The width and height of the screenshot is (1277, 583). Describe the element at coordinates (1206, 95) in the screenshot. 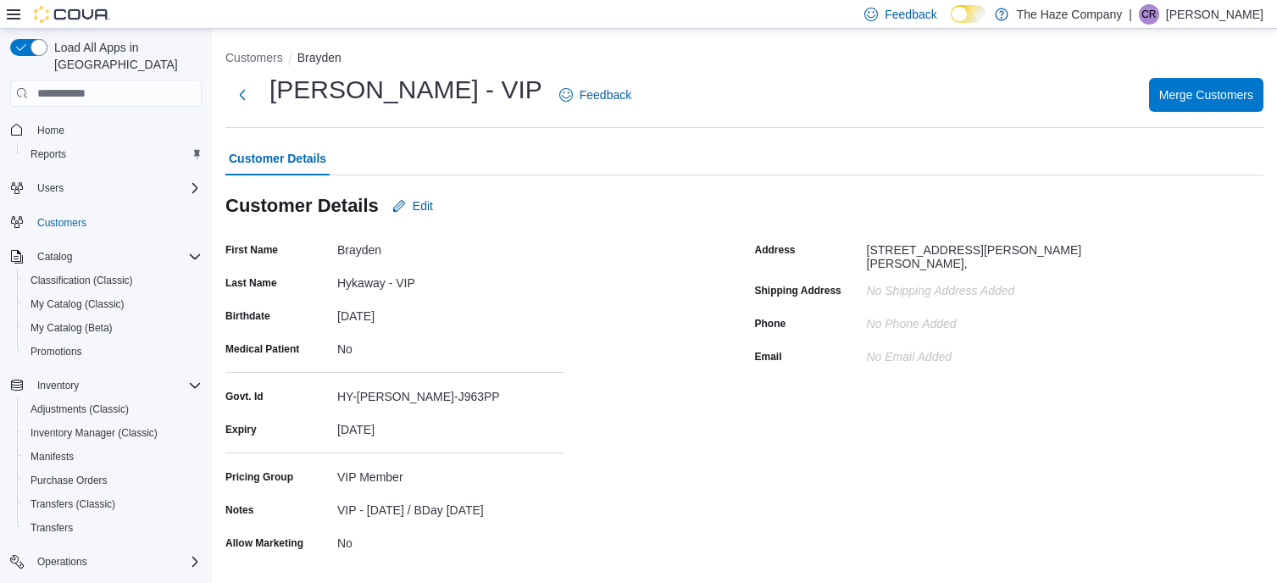

I see `span: Merge Customers` at that location.